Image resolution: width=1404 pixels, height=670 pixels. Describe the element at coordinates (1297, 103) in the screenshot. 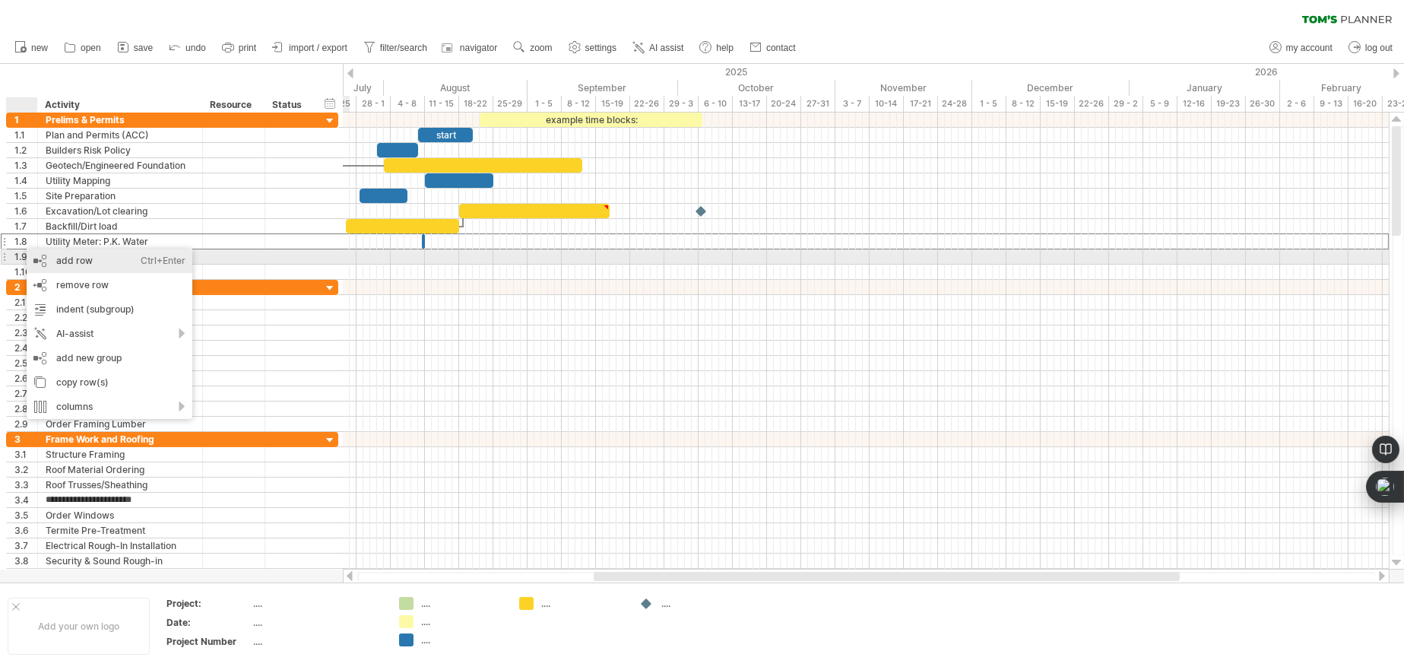

I see `div: 2 - 6` at that location.